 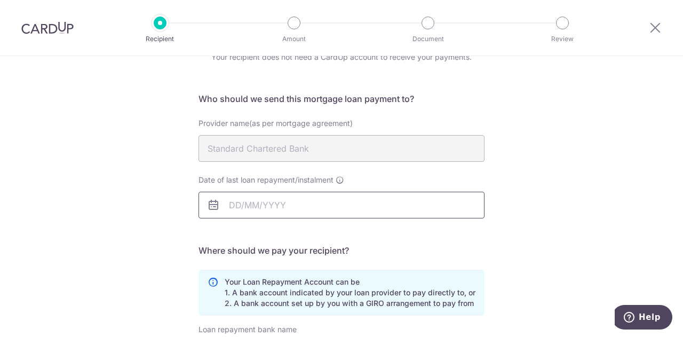 What do you see at coordinates (247, 329) in the screenshot?
I see `label: Loan repayment bank name` at bounding box center [247, 329].